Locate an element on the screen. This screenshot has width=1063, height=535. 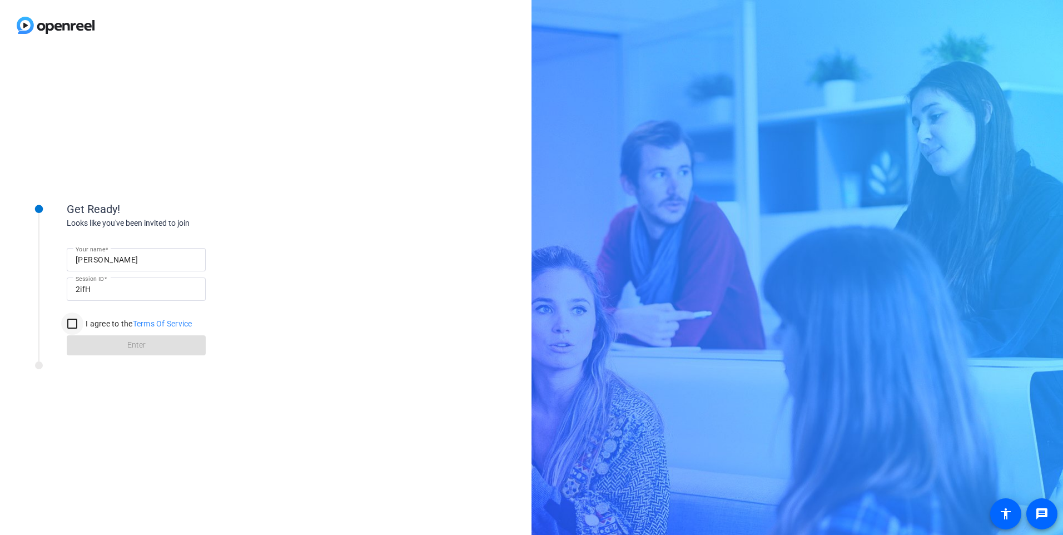
div: Get Ready! is located at coordinates (178, 209).